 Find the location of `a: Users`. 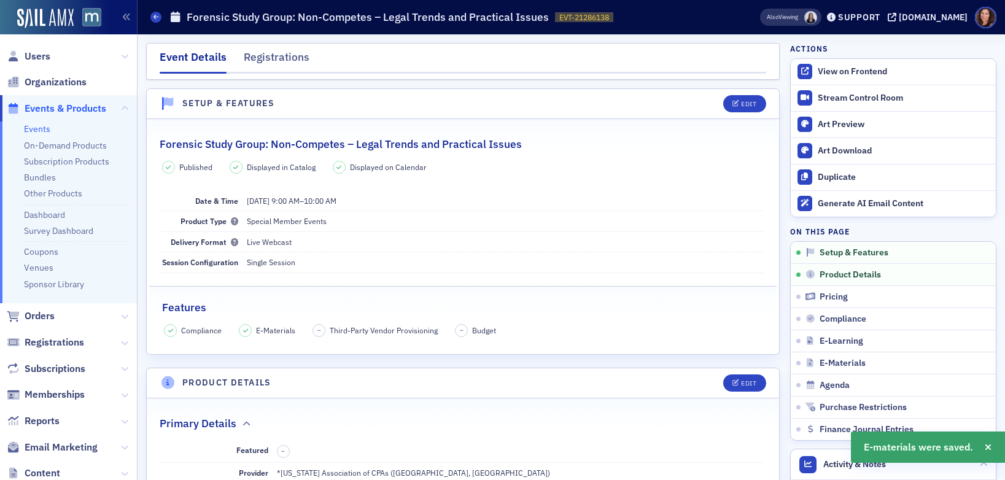

a: Users is located at coordinates (28, 57).